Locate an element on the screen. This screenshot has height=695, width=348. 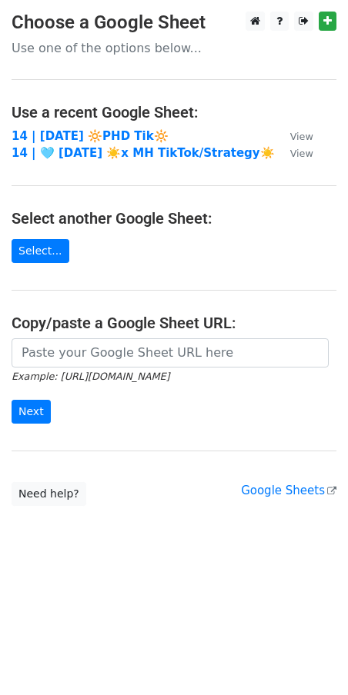
a: Need help? is located at coordinates (48, 494).